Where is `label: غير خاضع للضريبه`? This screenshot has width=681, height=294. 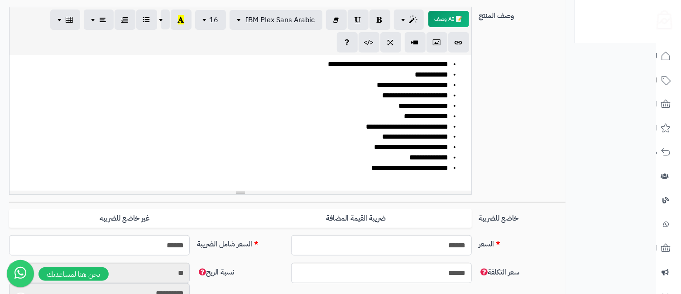
label: غير خاضع للضريبه is located at coordinates (124, 218).